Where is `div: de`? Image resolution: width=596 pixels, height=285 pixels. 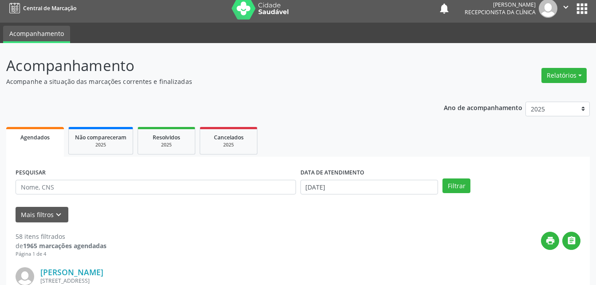
div: de is located at coordinates (61, 245).